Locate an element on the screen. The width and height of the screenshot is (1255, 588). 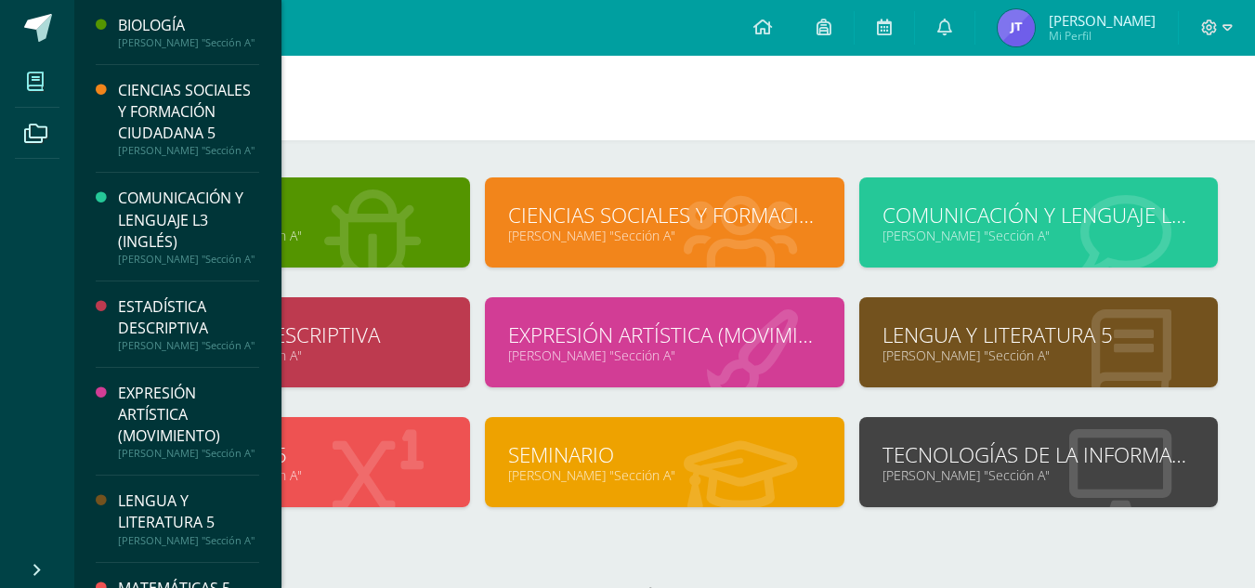
div: COMUNICACIÓN Y LENGUAJE L3 (INGLÉS) is located at coordinates (189, 219).